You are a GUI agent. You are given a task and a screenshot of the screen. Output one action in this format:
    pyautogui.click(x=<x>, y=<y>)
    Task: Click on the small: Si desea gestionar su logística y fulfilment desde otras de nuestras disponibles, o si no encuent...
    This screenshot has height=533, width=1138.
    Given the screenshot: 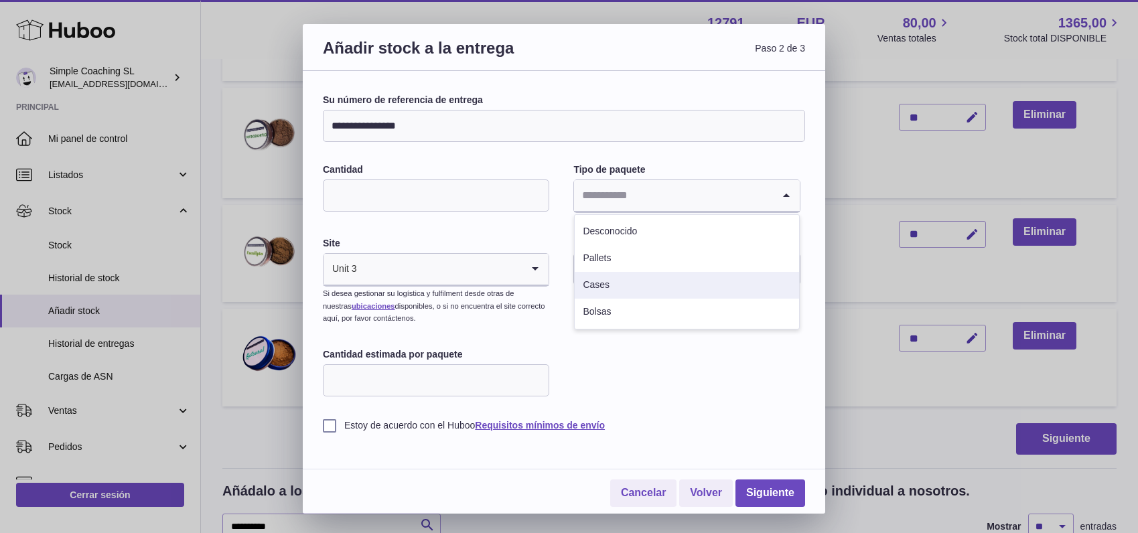 What is the action you would take?
    pyautogui.click(x=433, y=306)
    